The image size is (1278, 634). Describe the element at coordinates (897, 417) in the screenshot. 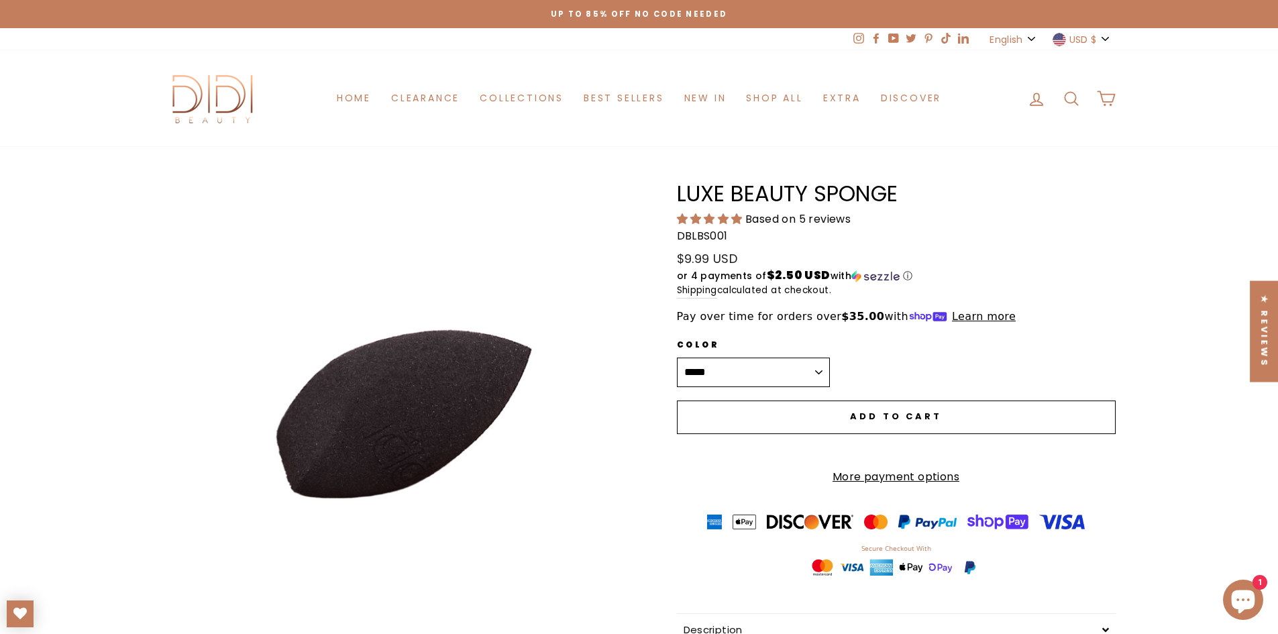

I see `button: Add to cart` at that location.